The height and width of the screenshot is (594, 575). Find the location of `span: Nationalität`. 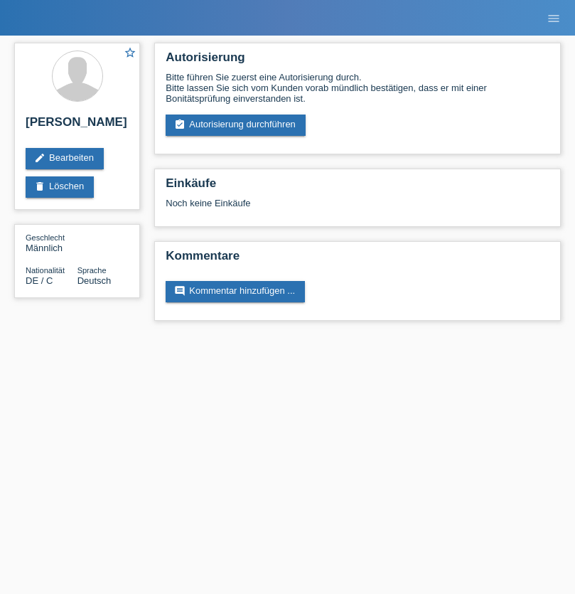

span: Nationalität is located at coordinates (45, 270).